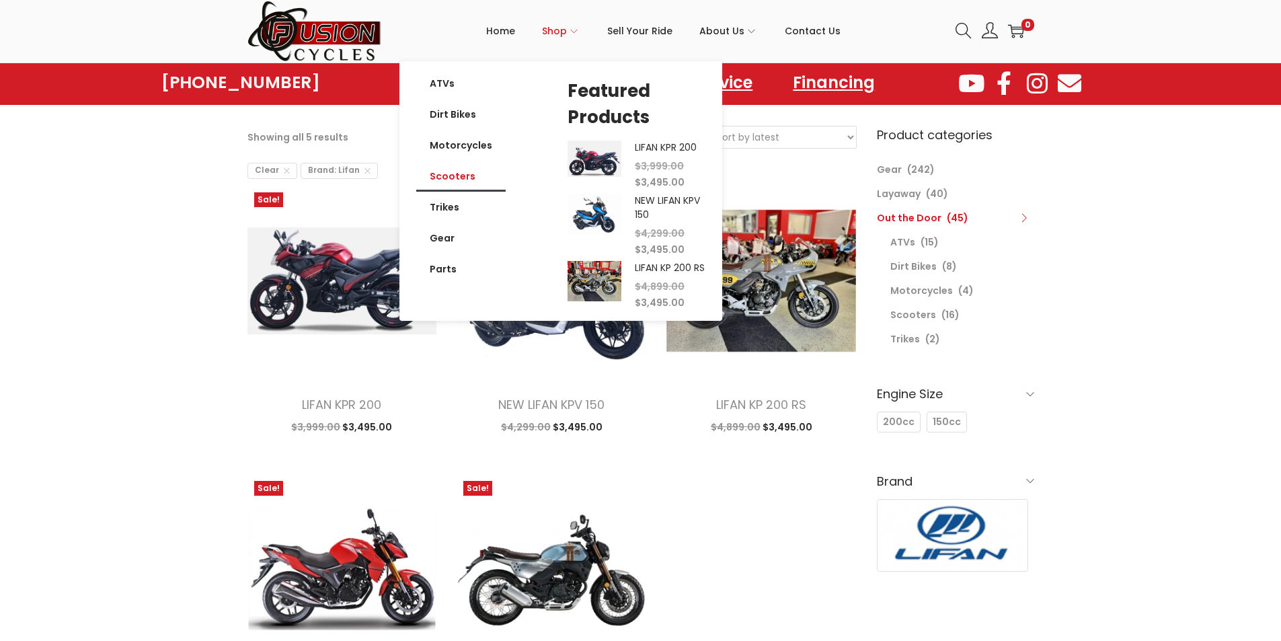 The image size is (1281, 641). What do you see at coordinates (664, 31) in the screenshot?
I see `nav: Primary navigation` at bounding box center [664, 31].